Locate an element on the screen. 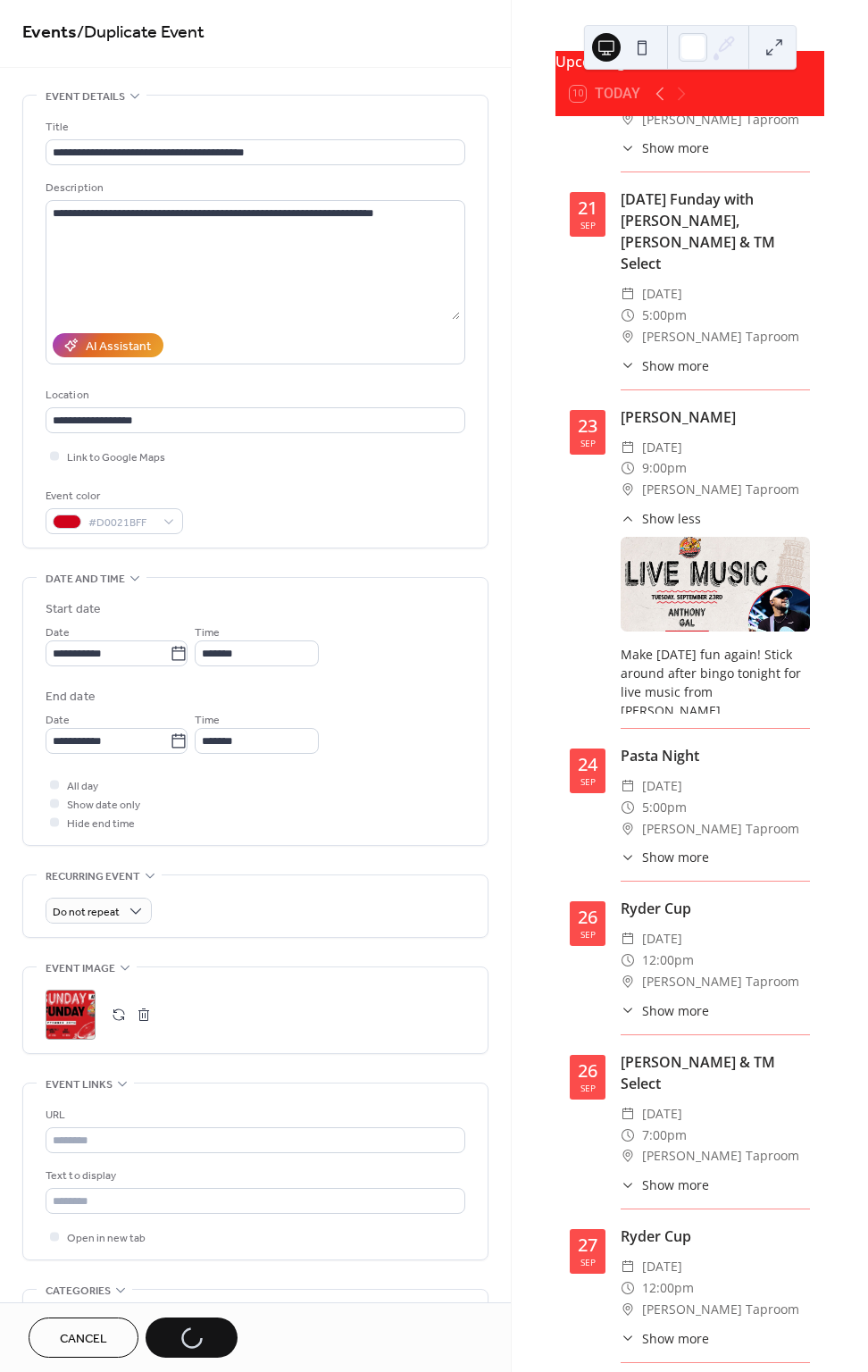 This screenshot has width=868, height=1372. button: AI Assistant is located at coordinates (108, 345).